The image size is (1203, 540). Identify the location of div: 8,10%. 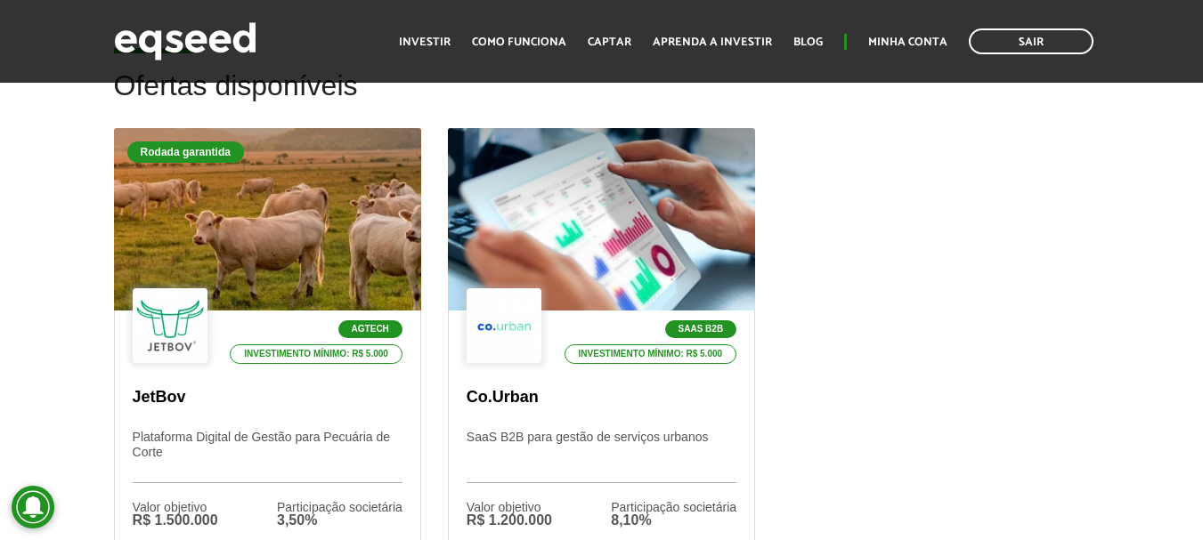
(673, 521).